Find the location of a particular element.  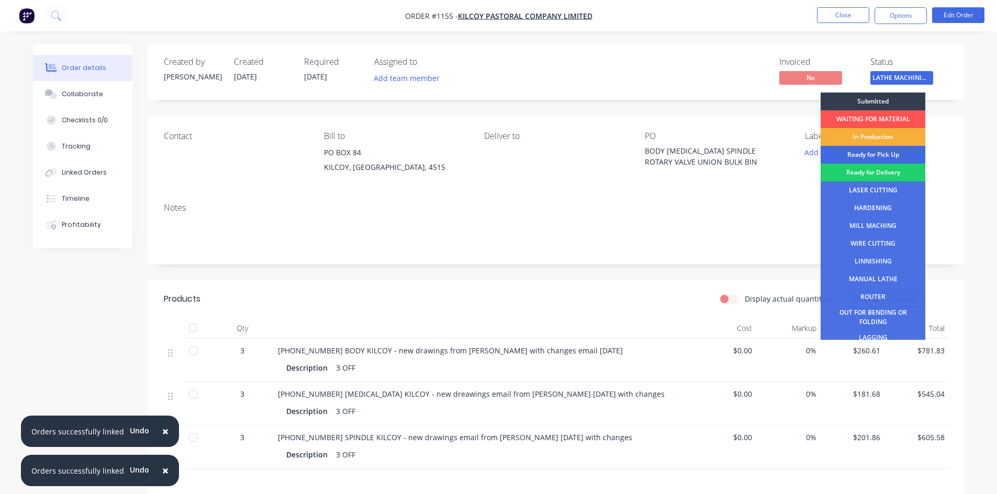

div: Invoiced is located at coordinates (818, 62).